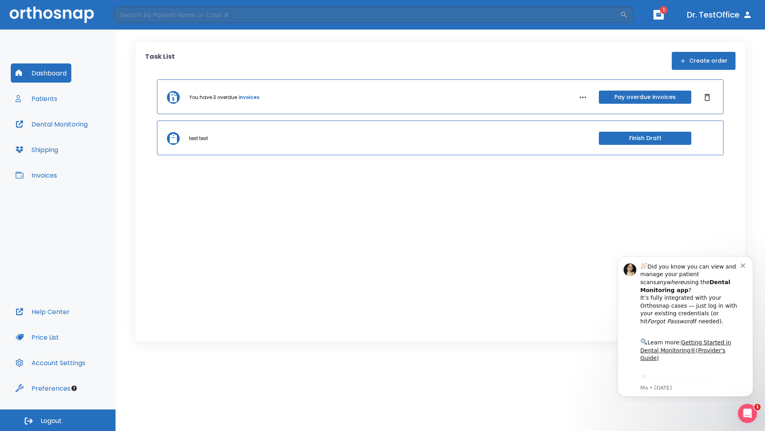  I want to click on img: Orthosnap, so click(52, 14).